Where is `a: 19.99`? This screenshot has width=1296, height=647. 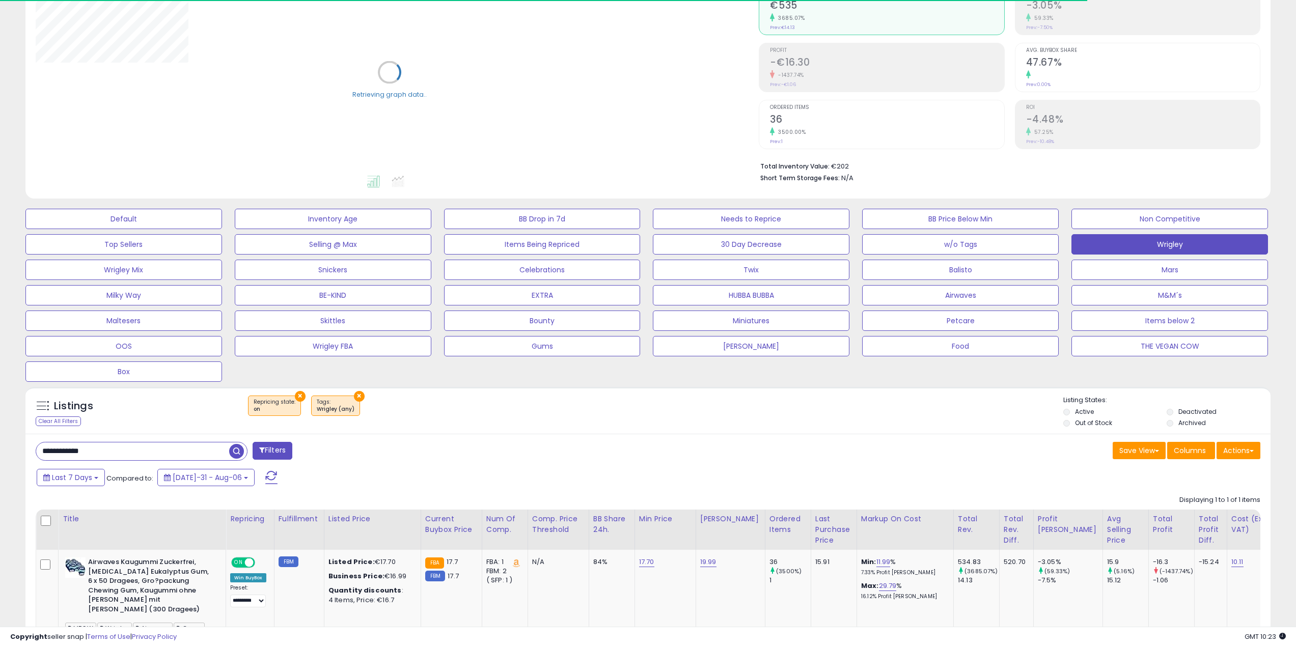
a: 19.99 is located at coordinates (709, 562).